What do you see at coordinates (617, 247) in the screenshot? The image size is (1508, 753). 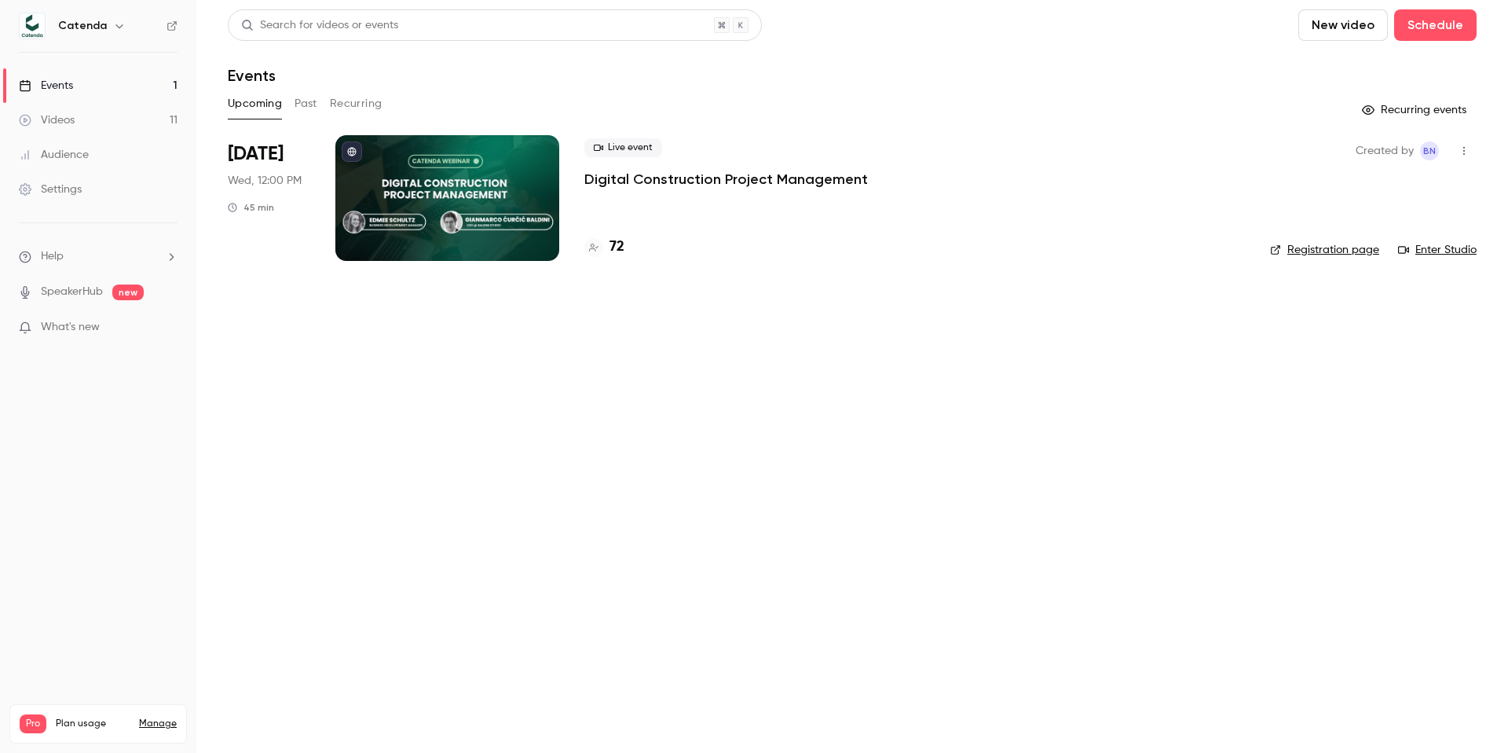 I see `h4: 72` at bounding box center [617, 247].